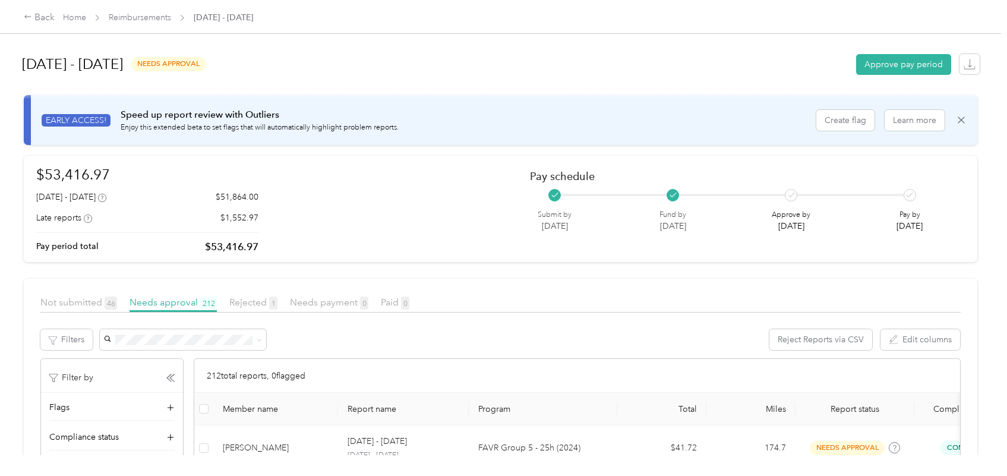 This screenshot has height=476, width=1007. What do you see at coordinates (904, 64) in the screenshot?
I see `button: Approve pay period` at bounding box center [904, 64].